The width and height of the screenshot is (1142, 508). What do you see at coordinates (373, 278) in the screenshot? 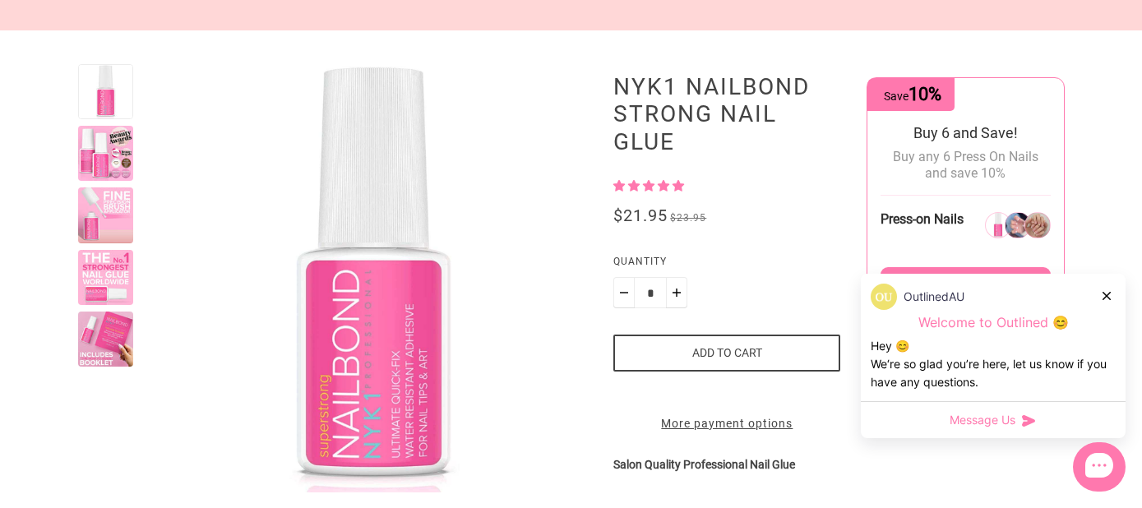
I see `modal-trigger: Enlarge product image` at bounding box center [373, 278].